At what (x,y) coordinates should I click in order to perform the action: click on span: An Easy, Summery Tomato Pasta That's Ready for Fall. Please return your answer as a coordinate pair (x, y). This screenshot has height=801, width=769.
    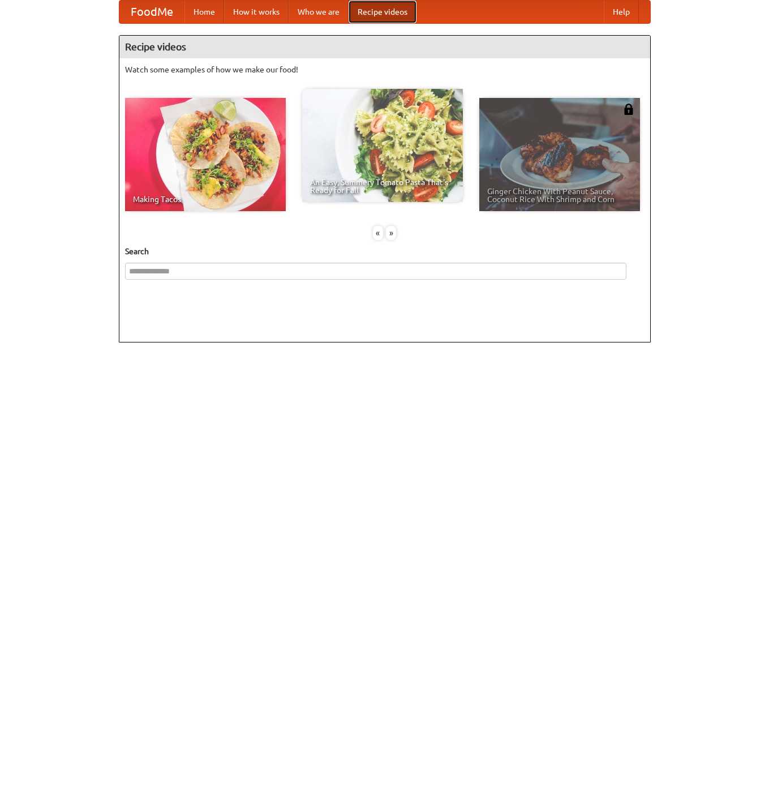
    Looking at the image, I should click on (383, 186).